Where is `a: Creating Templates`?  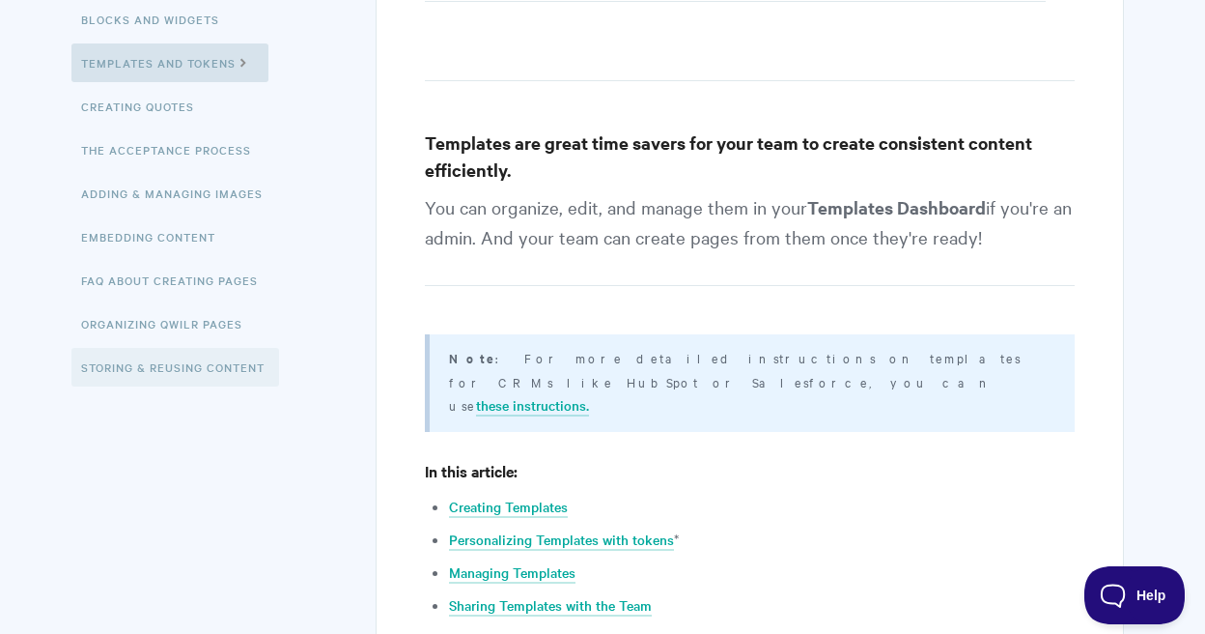 a: Creating Templates is located at coordinates (508, 507).